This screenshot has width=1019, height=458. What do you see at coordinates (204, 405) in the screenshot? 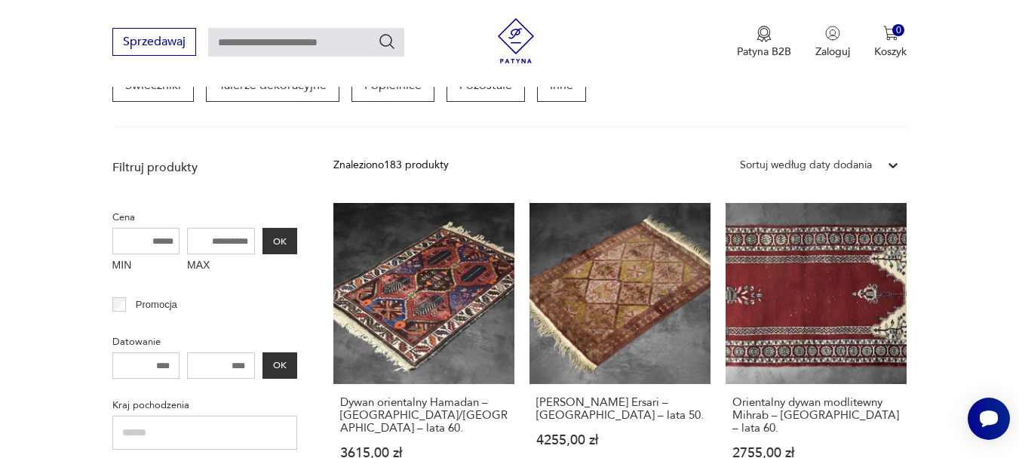
I see `p: Kraj pochodzenia` at bounding box center [204, 405].